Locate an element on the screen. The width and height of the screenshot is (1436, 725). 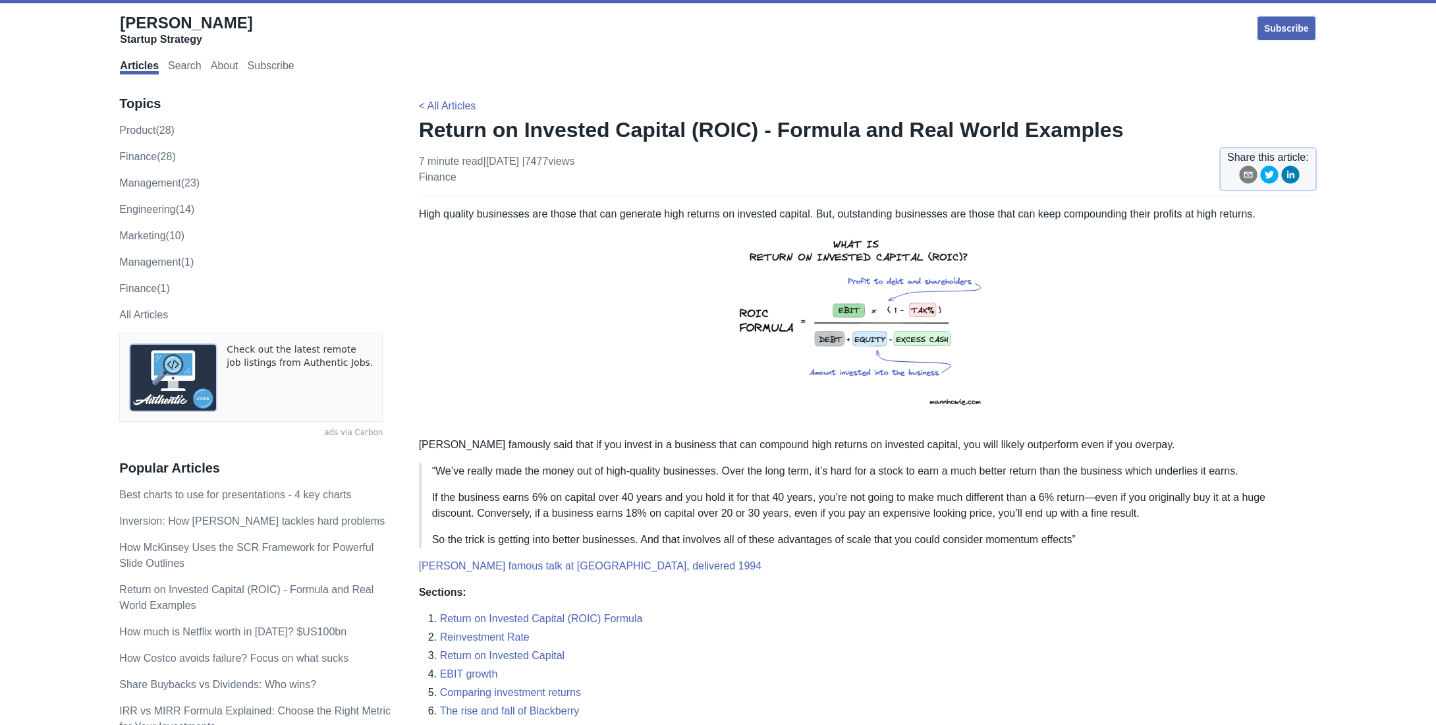
h1: Return on Invested Capital (ROIC) - Formula and Real World Examples is located at coordinates (868, 130).